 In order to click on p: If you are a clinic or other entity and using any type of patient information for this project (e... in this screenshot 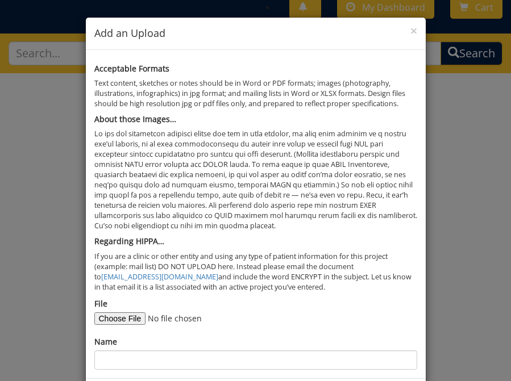, I will do `click(256, 272)`.